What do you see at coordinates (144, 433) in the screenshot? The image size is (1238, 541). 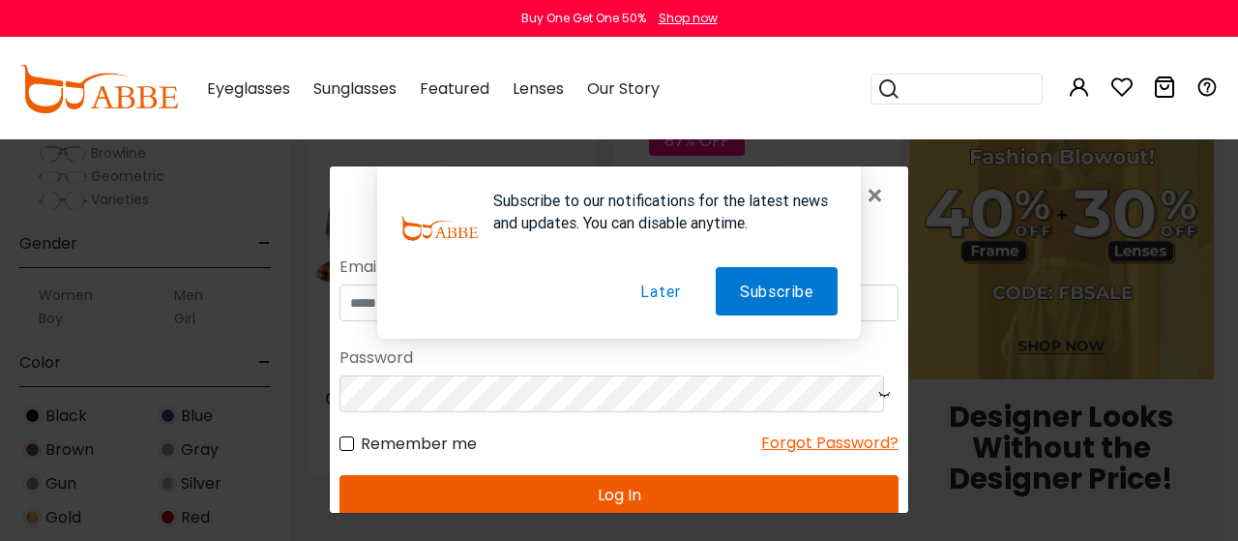 I see `div: Sign in with Apple` at bounding box center [144, 433].